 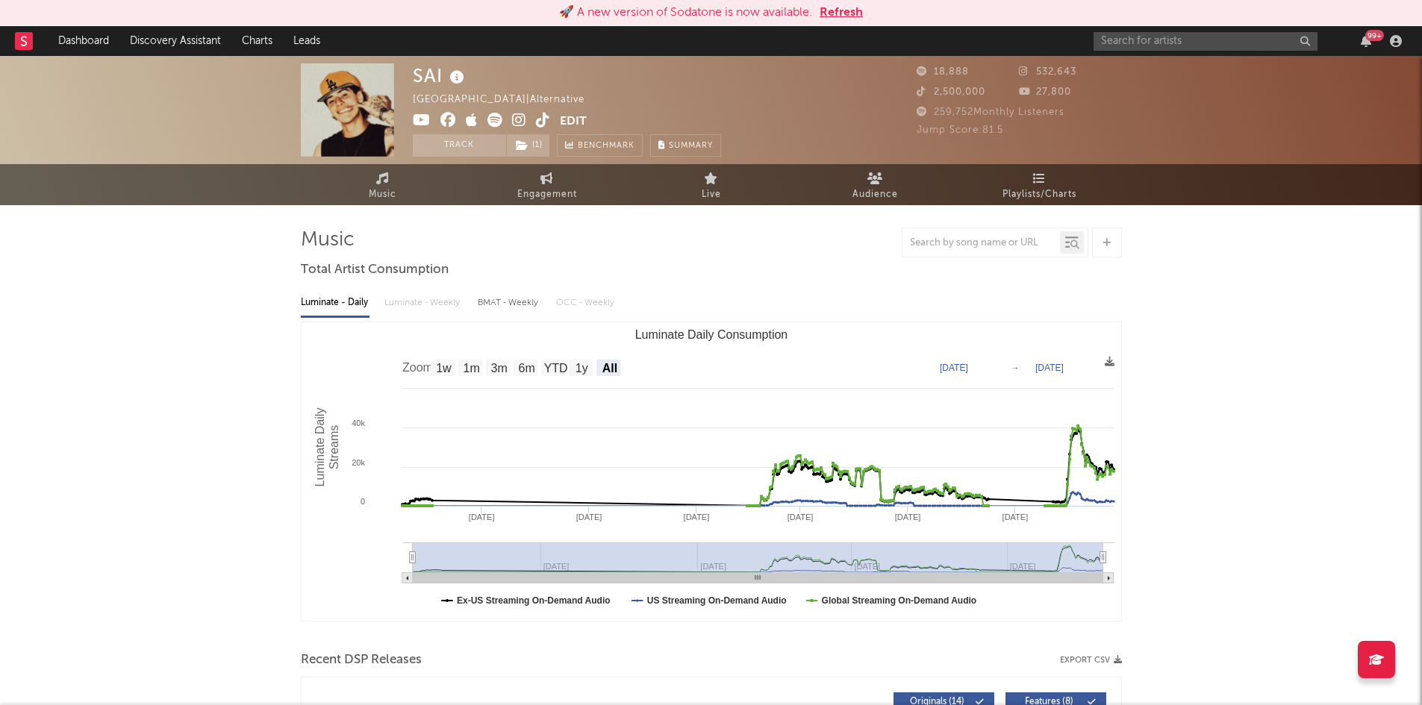 What do you see at coordinates (443, 368) in the screenshot?
I see `text: 1w` at bounding box center [443, 368].